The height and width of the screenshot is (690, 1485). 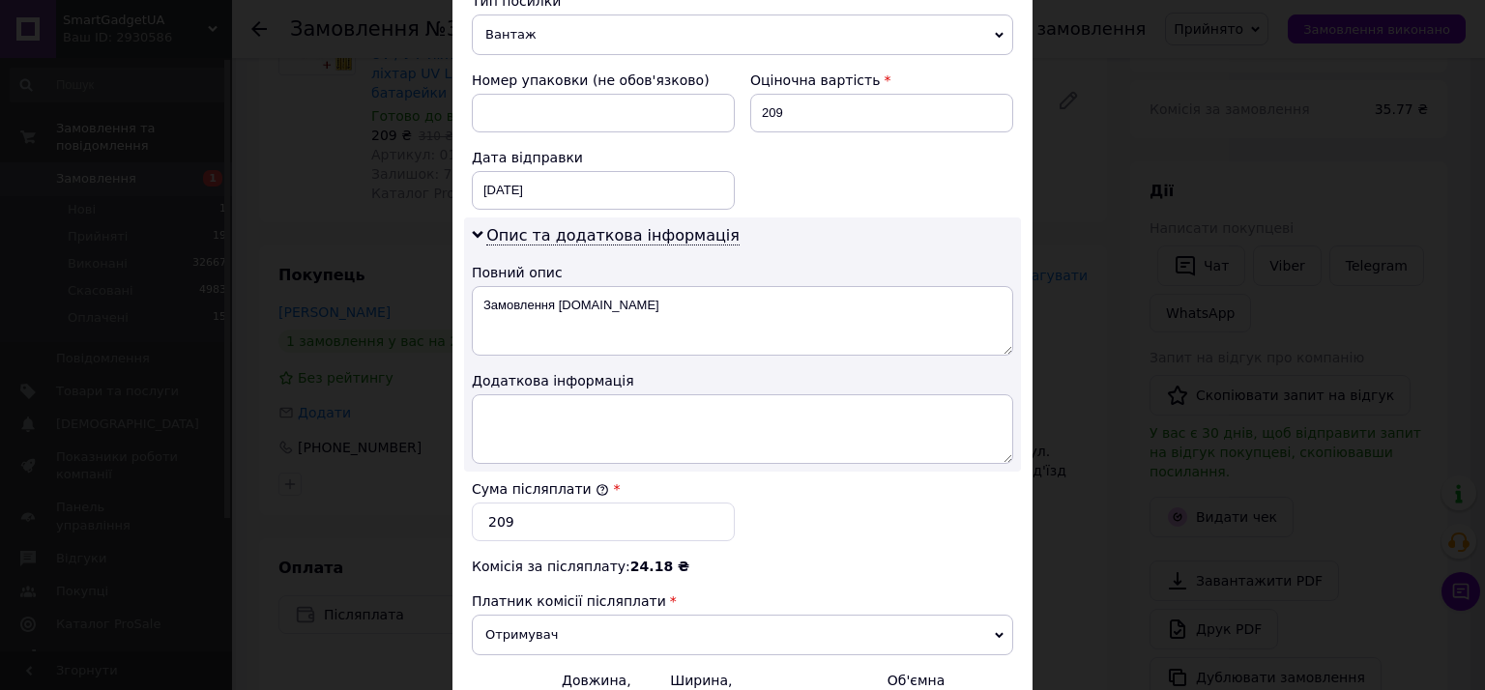 I want to click on span: Опис та додаткова інформація, so click(x=613, y=236).